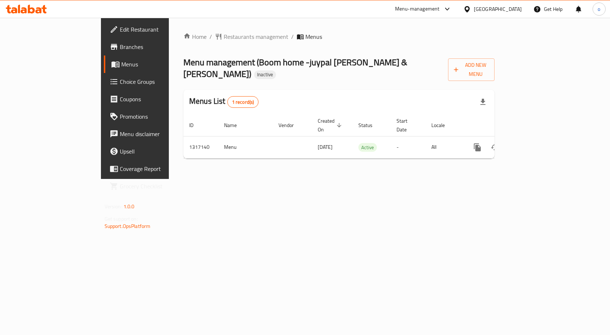 The height and width of the screenshot is (335, 610). What do you see at coordinates (477, 147) in the screenshot?
I see `button: more` at bounding box center [477, 147].